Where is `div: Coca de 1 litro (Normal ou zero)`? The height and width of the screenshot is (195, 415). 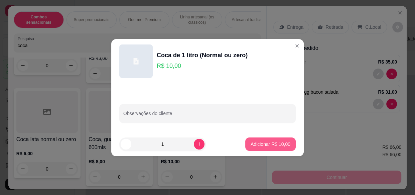 div: Coca de 1 litro (Normal ou zero) is located at coordinates (202, 55).